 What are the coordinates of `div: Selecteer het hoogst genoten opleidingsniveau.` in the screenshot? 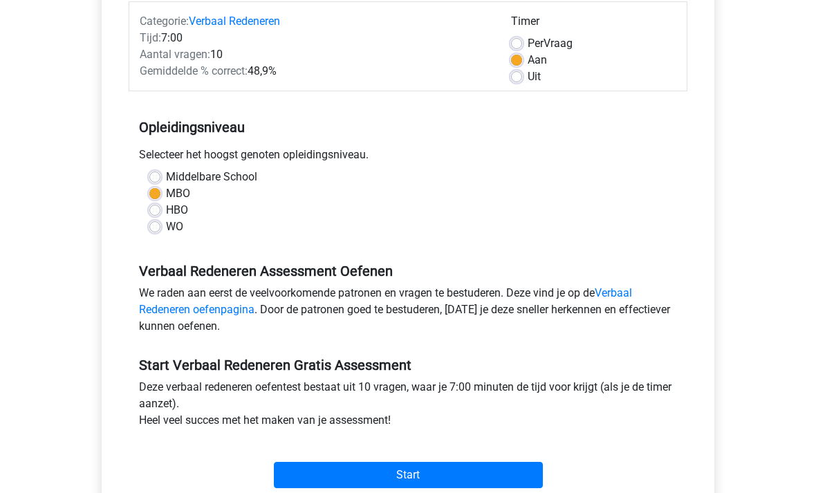 It's located at (408, 158).